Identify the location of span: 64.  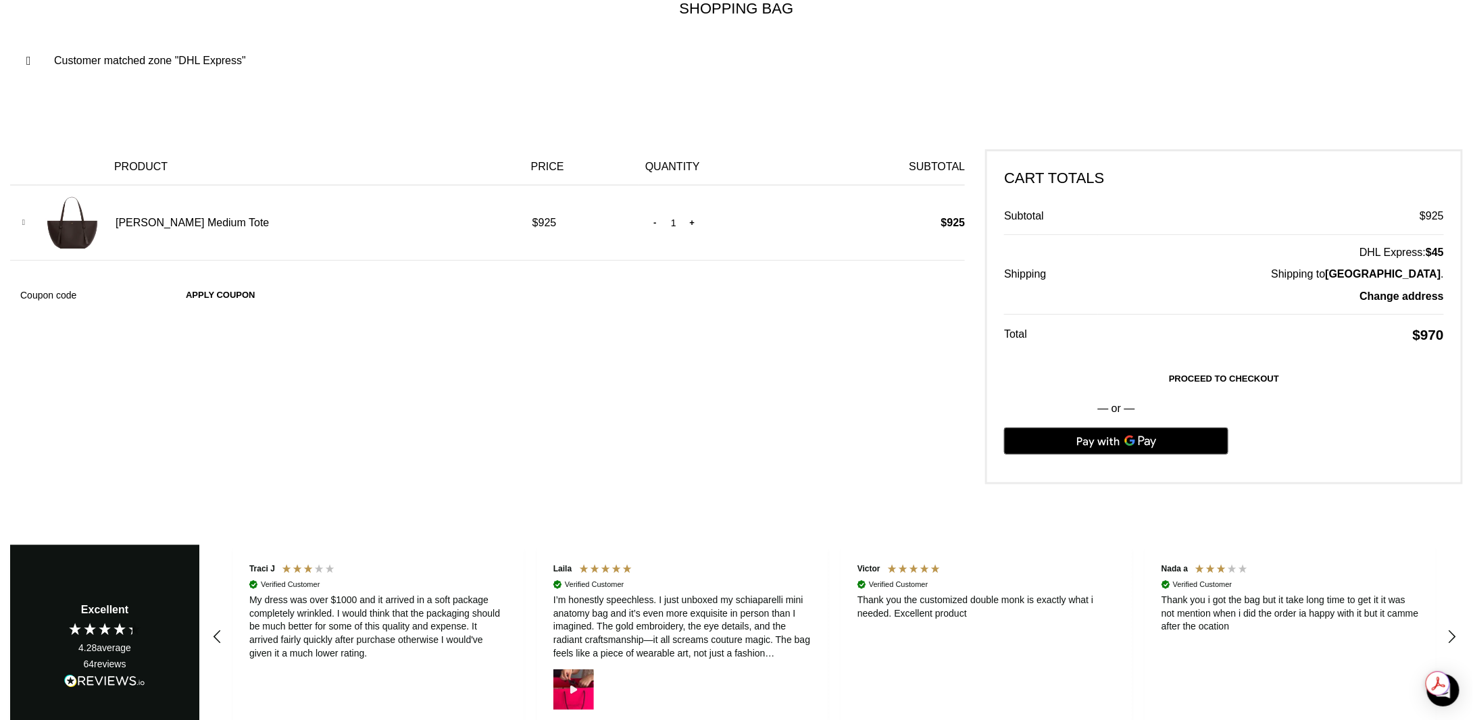
(89, 664).